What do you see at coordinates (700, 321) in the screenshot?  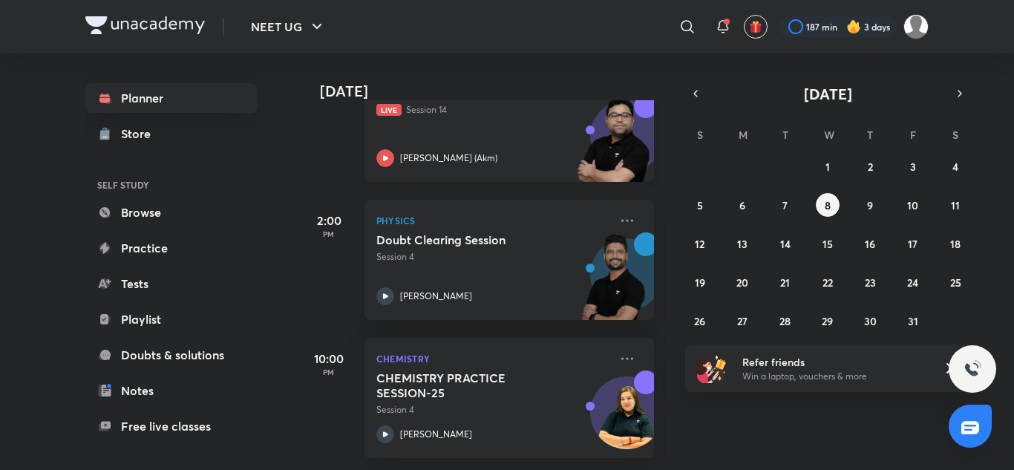 I see `button: October 26, 2025` at bounding box center [700, 321].